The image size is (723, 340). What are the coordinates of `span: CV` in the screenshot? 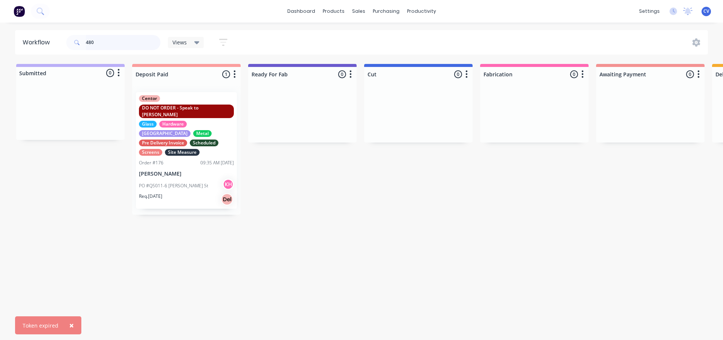 It's located at (706, 11).